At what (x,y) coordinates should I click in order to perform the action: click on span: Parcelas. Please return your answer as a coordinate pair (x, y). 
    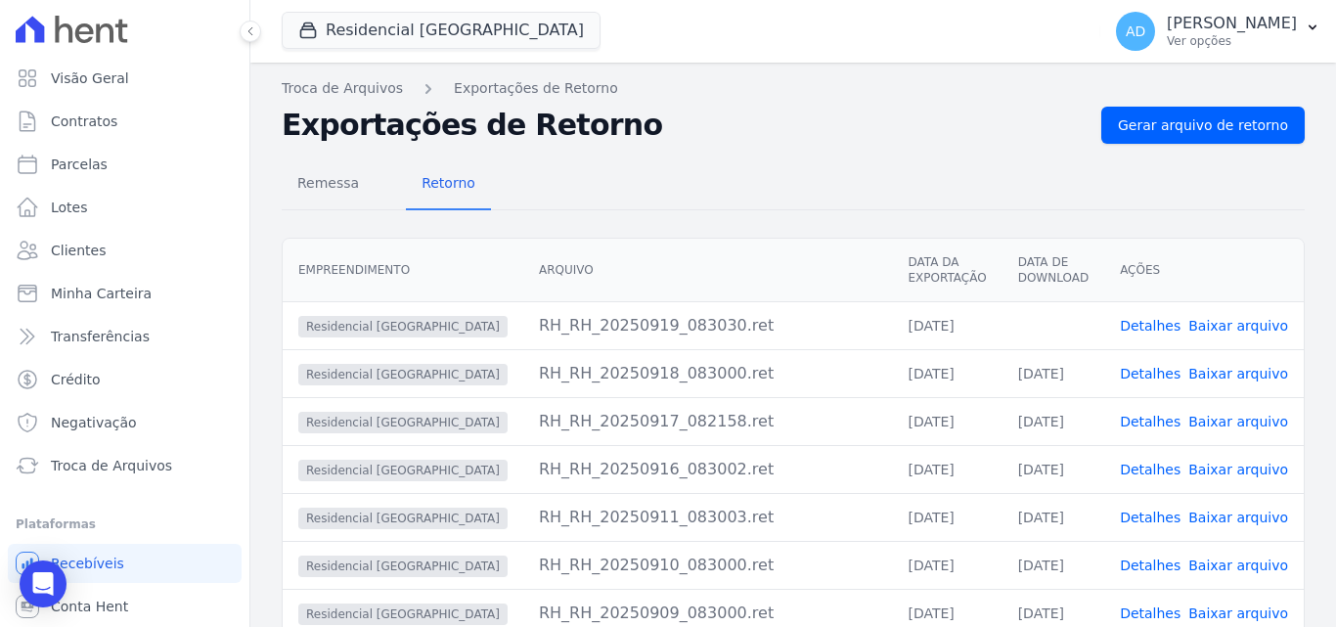
    Looking at the image, I should click on (79, 164).